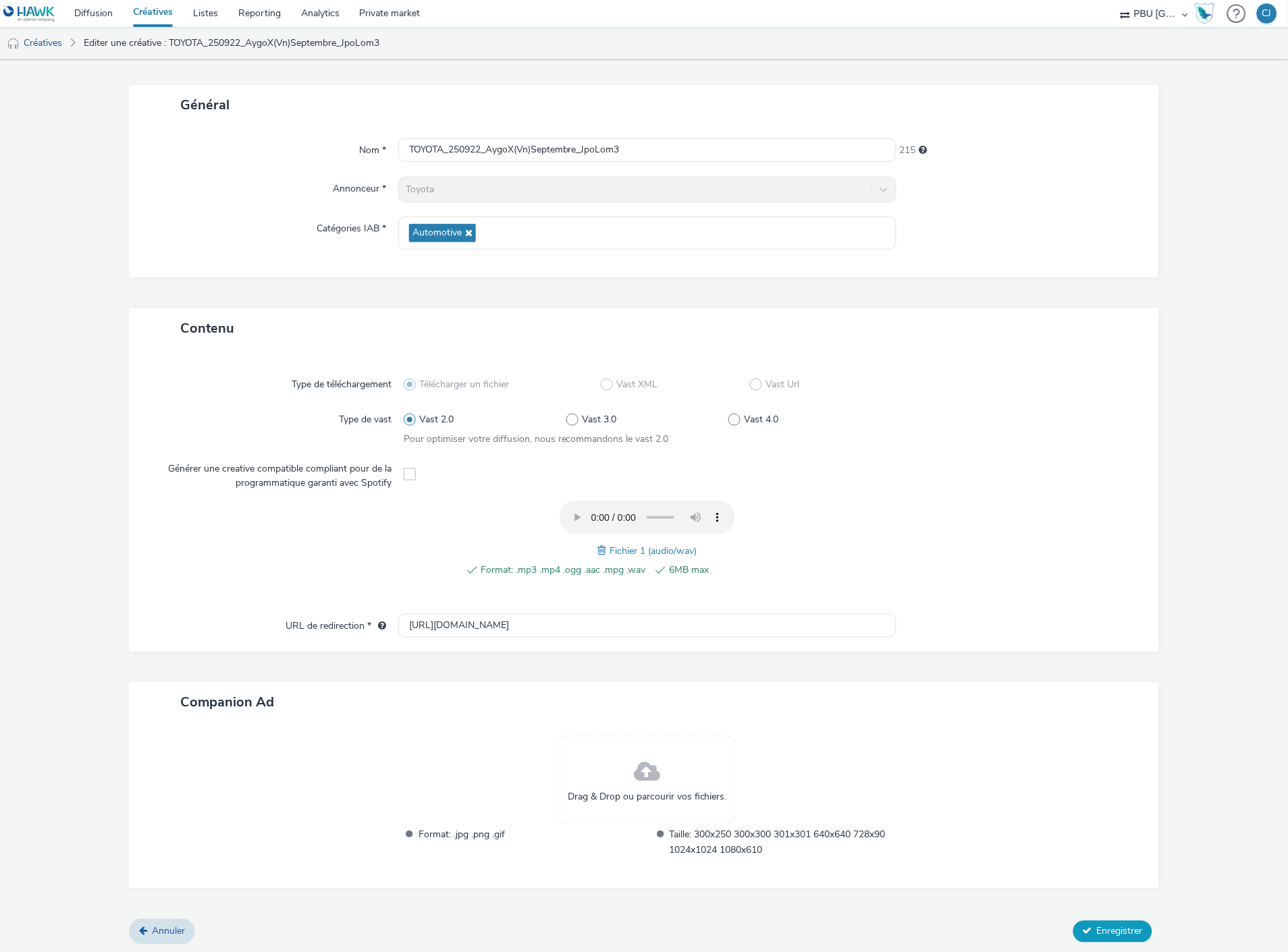 Image resolution: width=1288 pixels, height=952 pixels. Describe the element at coordinates (647, 798) in the screenshot. I see `span: Drag & Drop ou parcourir vos fichiers.` at that location.